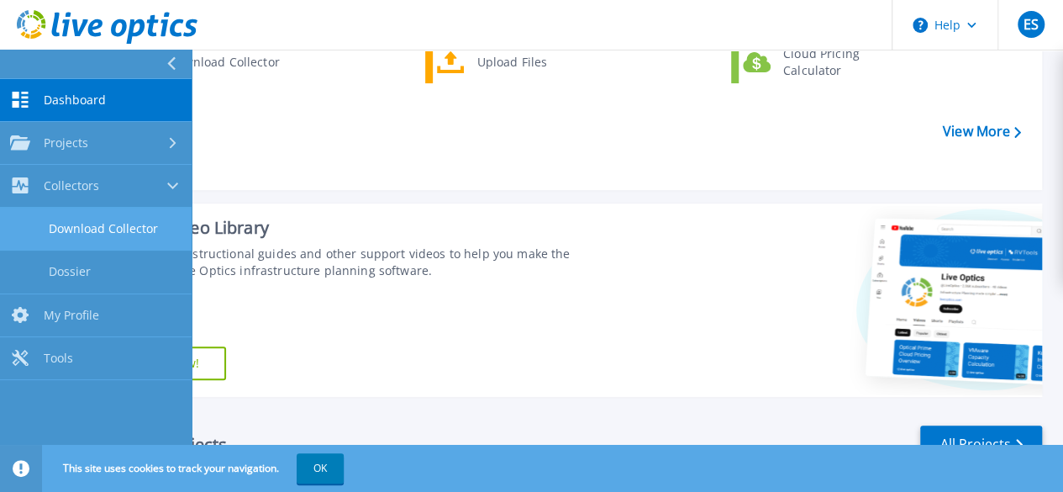  Describe the element at coordinates (71, 315) in the screenshot. I see `span: My Profile` at that location.